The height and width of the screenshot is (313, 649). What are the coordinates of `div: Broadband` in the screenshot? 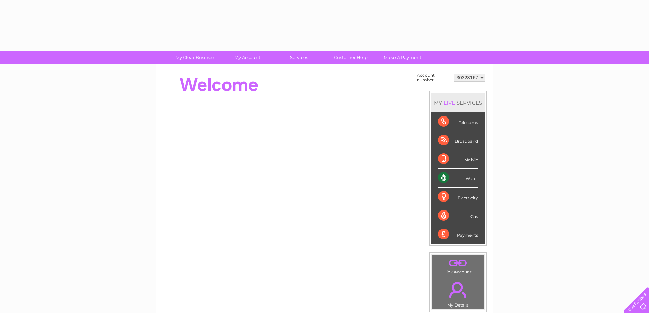 It's located at (458, 140).